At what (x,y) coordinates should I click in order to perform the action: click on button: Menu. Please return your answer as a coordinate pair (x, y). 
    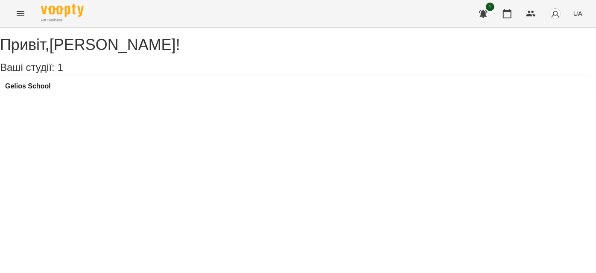
    Looking at the image, I should click on (20, 14).